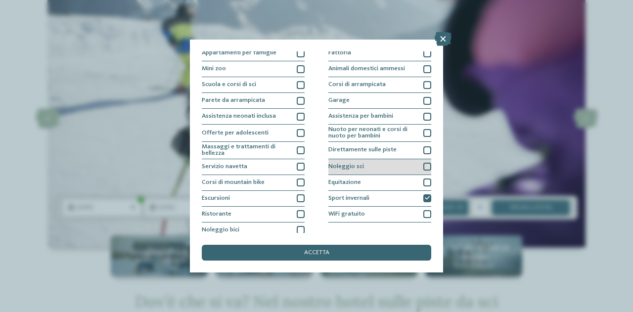 The image size is (633, 312). Describe the element at coordinates (214, 69) in the screenshot. I see `span: Mini zoo` at that location.